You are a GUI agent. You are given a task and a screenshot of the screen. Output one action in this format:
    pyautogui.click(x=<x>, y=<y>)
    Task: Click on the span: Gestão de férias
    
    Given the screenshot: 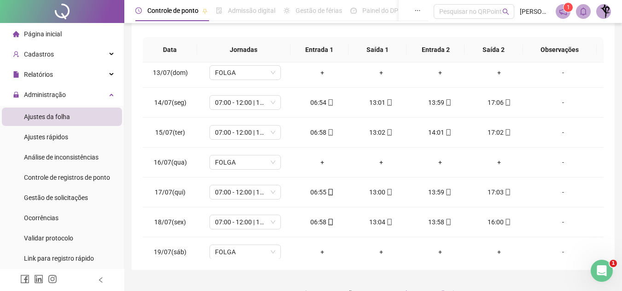 What is the action you would take?
    pyautogui.click(x=319, y=11)
    